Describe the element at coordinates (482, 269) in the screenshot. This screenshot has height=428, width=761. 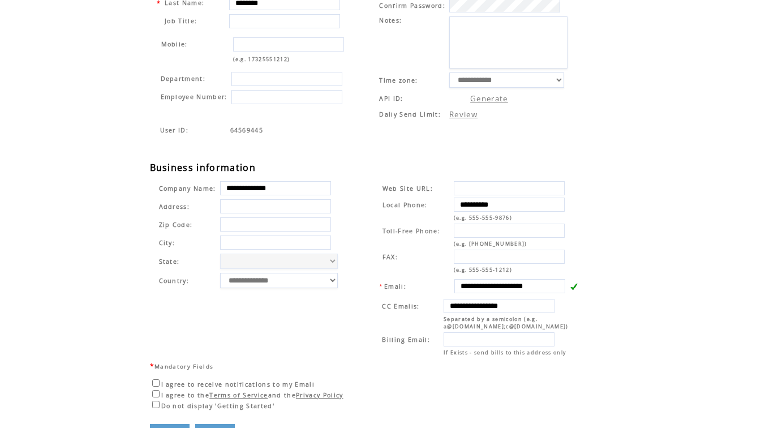
I see `span: (e.g. 555-555-1212)` at that location.